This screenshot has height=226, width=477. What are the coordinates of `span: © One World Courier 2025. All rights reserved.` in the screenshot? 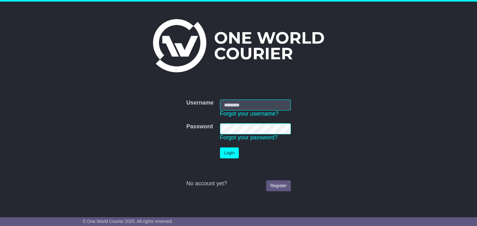 It's located at (128, 221).